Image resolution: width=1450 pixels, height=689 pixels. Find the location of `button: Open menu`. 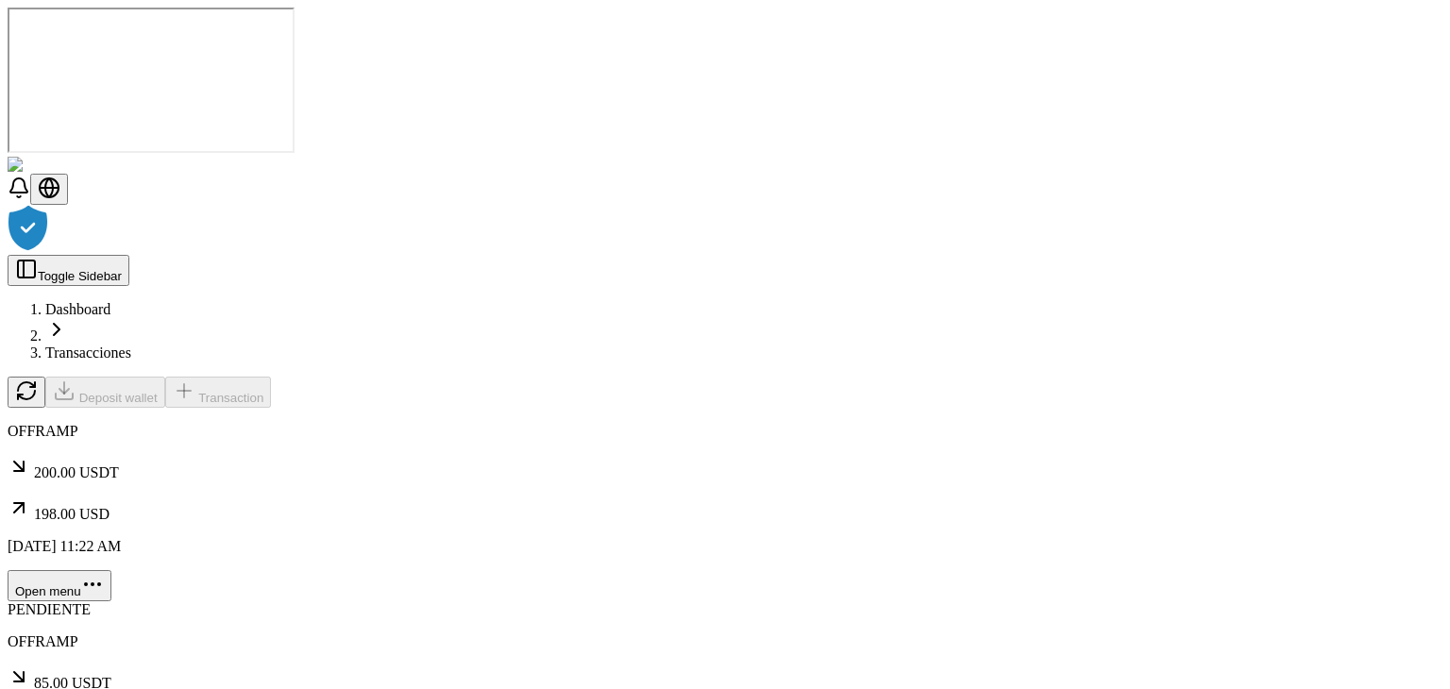

button: Open menu is located at coordinates (59, 585).